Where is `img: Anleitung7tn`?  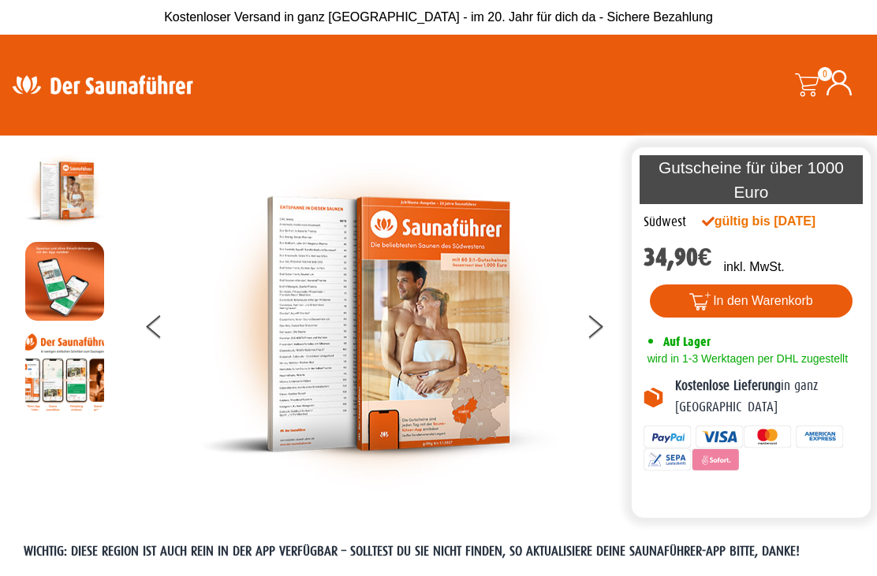 img: Anleitung7tn is located at coordinates (65, 372).